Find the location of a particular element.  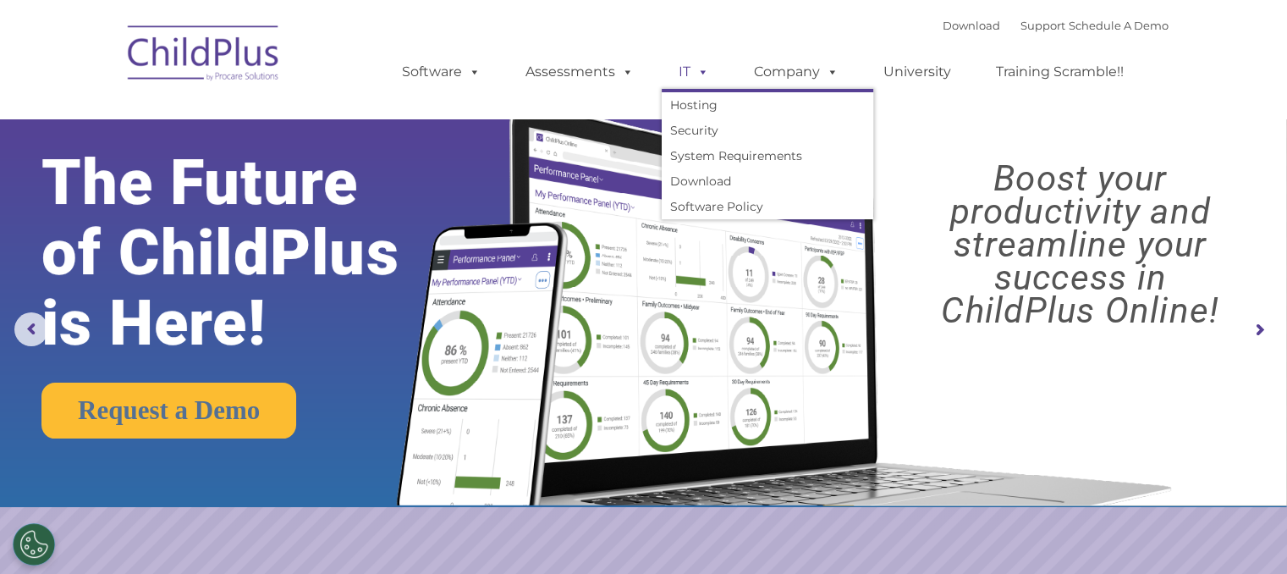

a: Software is located at coordinates (441, 72).